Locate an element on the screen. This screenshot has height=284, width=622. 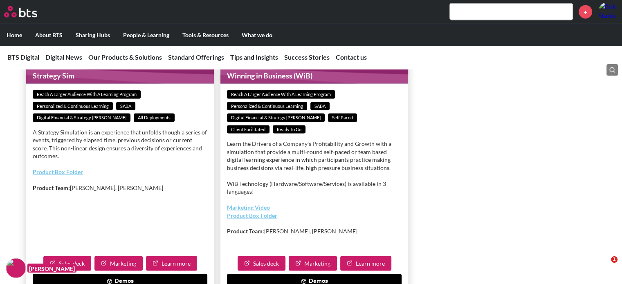
a: Profile is located at coordinates (608, 12).